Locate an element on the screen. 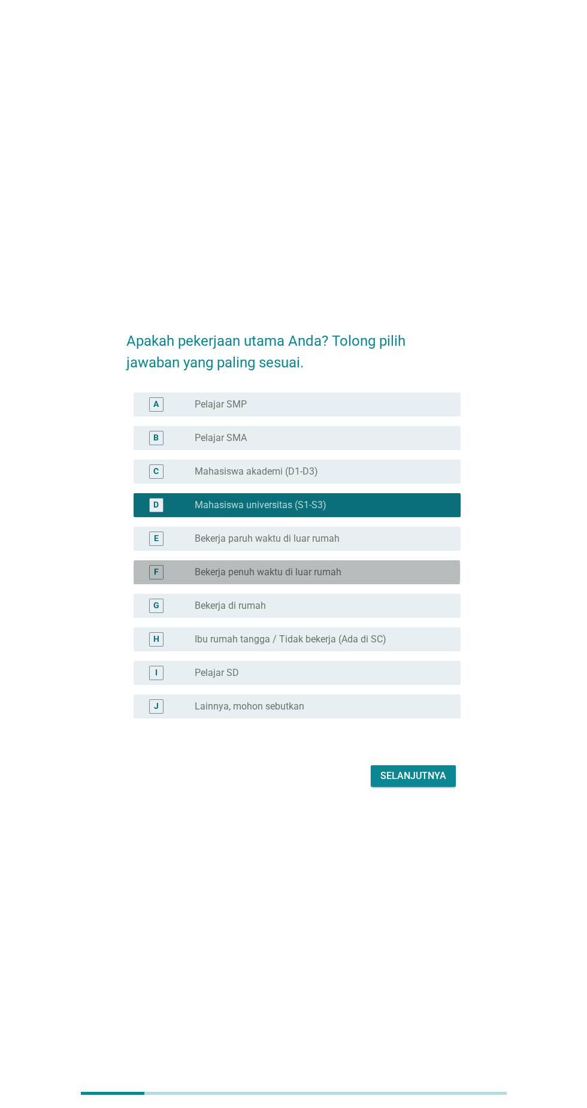  h2: Apakah pekerjaan utama Anda? Tolong pilih jawaban yang paling sesuai. is located at coordinates (293, 346).